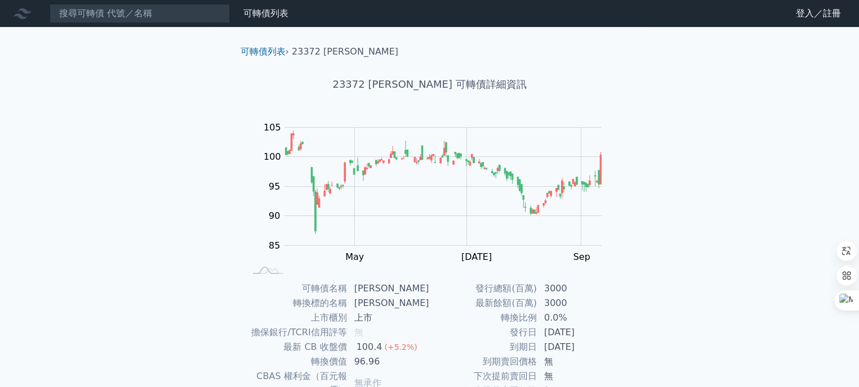  I want to click on span: 無, so click(359, 332).